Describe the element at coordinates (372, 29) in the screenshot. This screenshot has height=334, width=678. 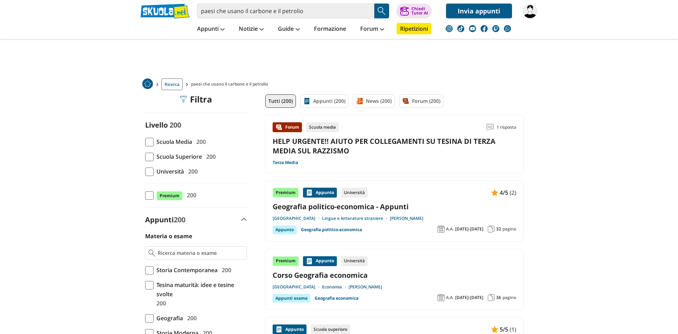
I see `a: Forum` at that location.